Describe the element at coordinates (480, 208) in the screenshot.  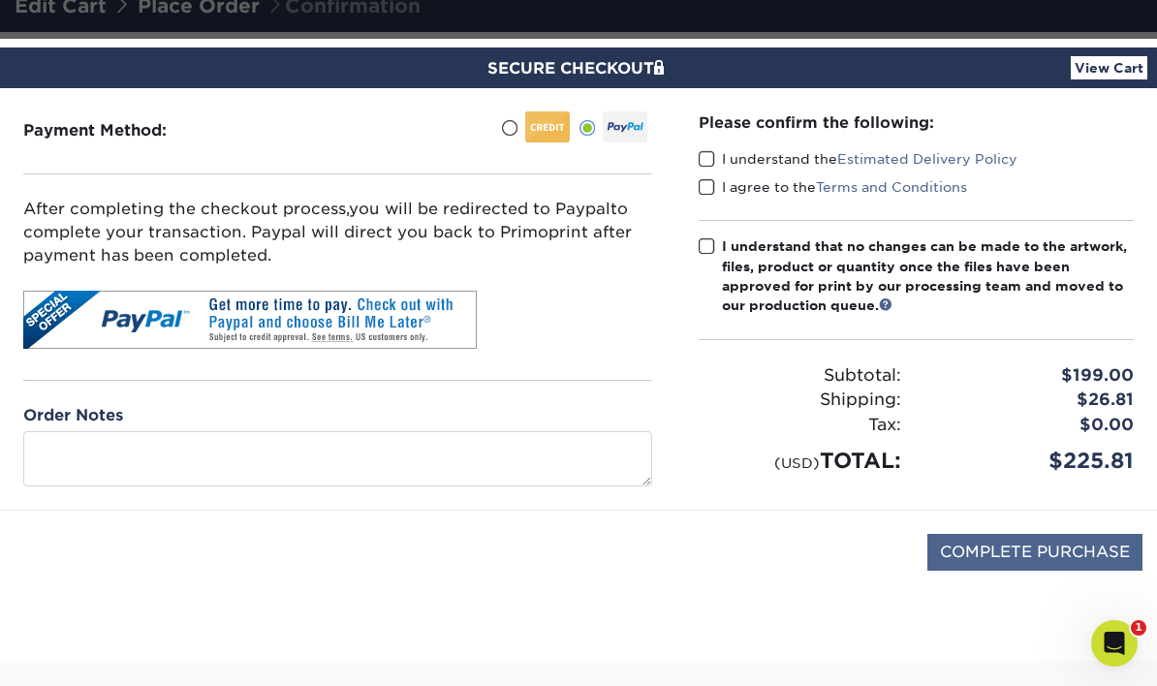
I see `span: you will be redirected to Paypal` at that location.